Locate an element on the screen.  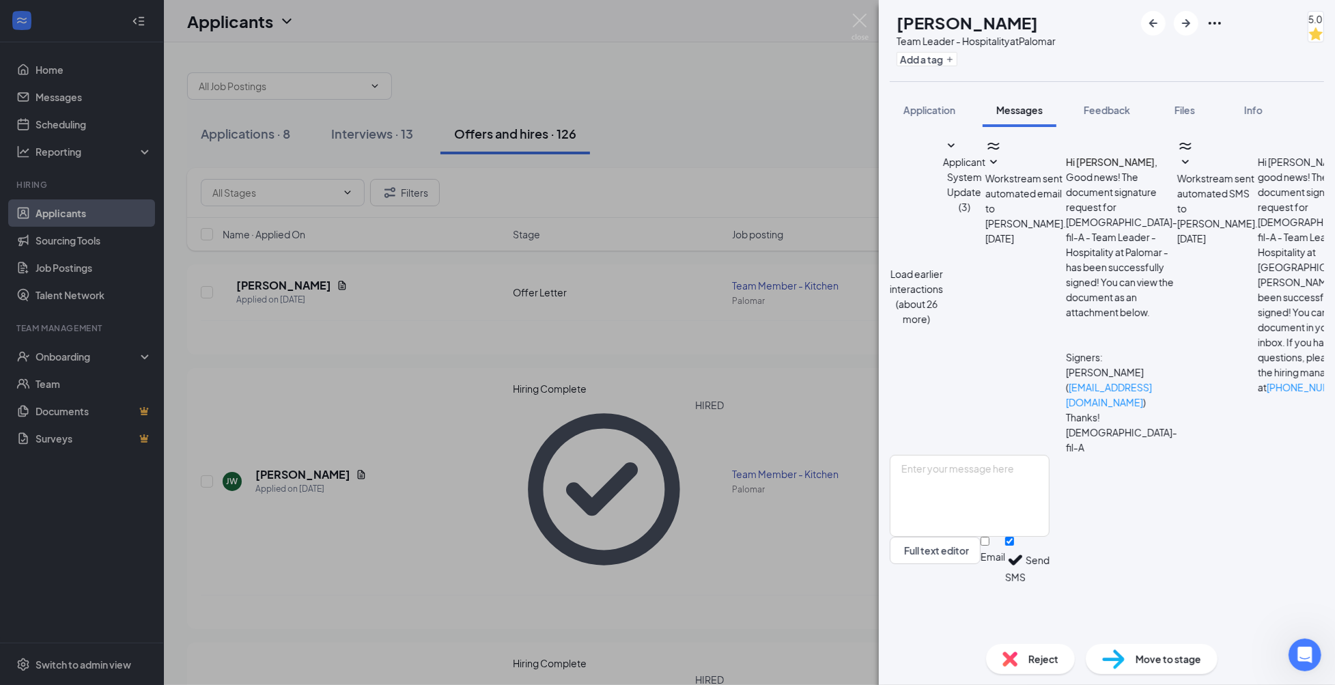
button: Send a message… is located at coordinates (245, 453).